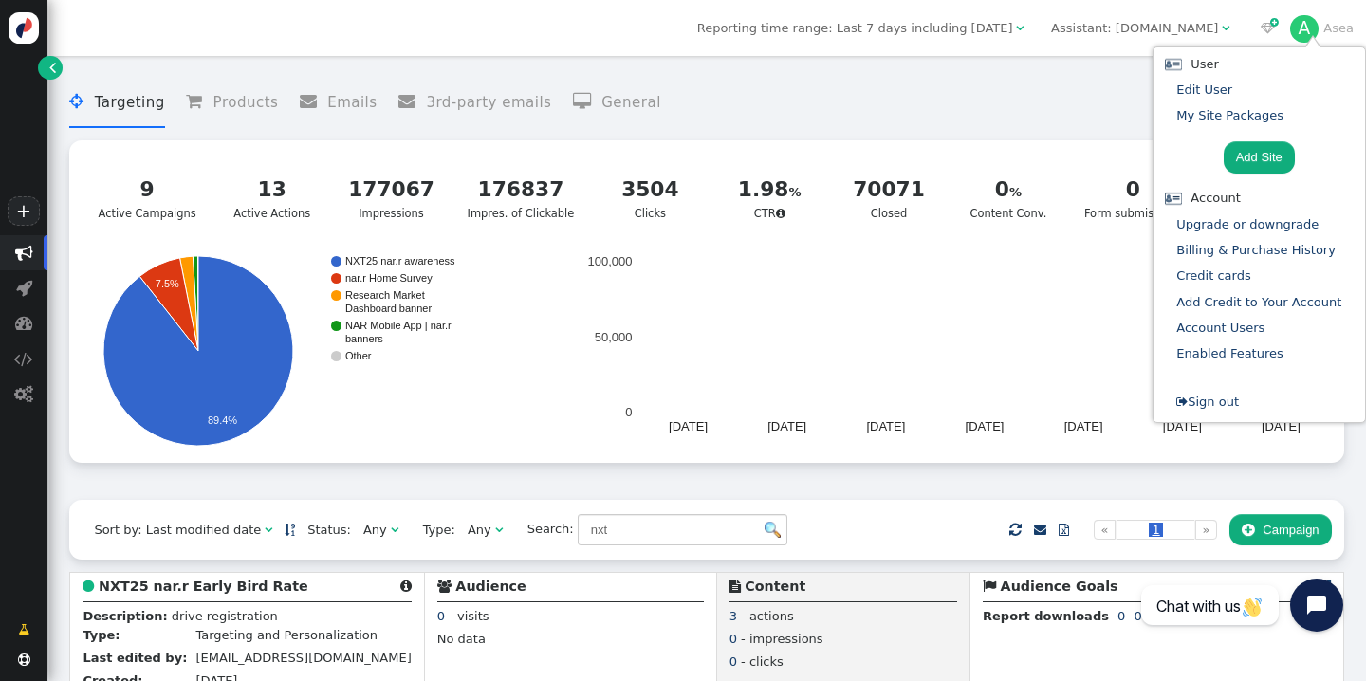 Image resolution: width=1366 pixels, height=681 pixels. What do you see at coordinates (479, 530) in the screenshot?
I see `div: Any` at bounding box center [479, 530].